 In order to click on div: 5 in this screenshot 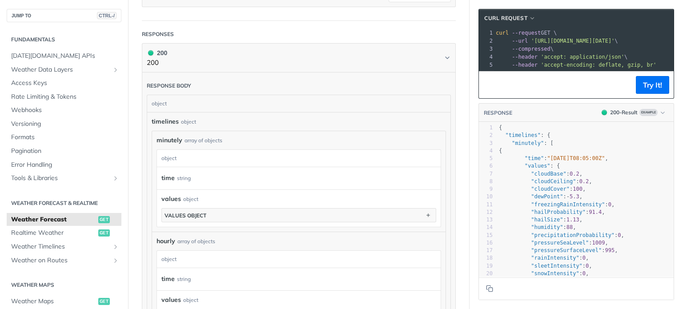, I will do `click(486, 158)`.